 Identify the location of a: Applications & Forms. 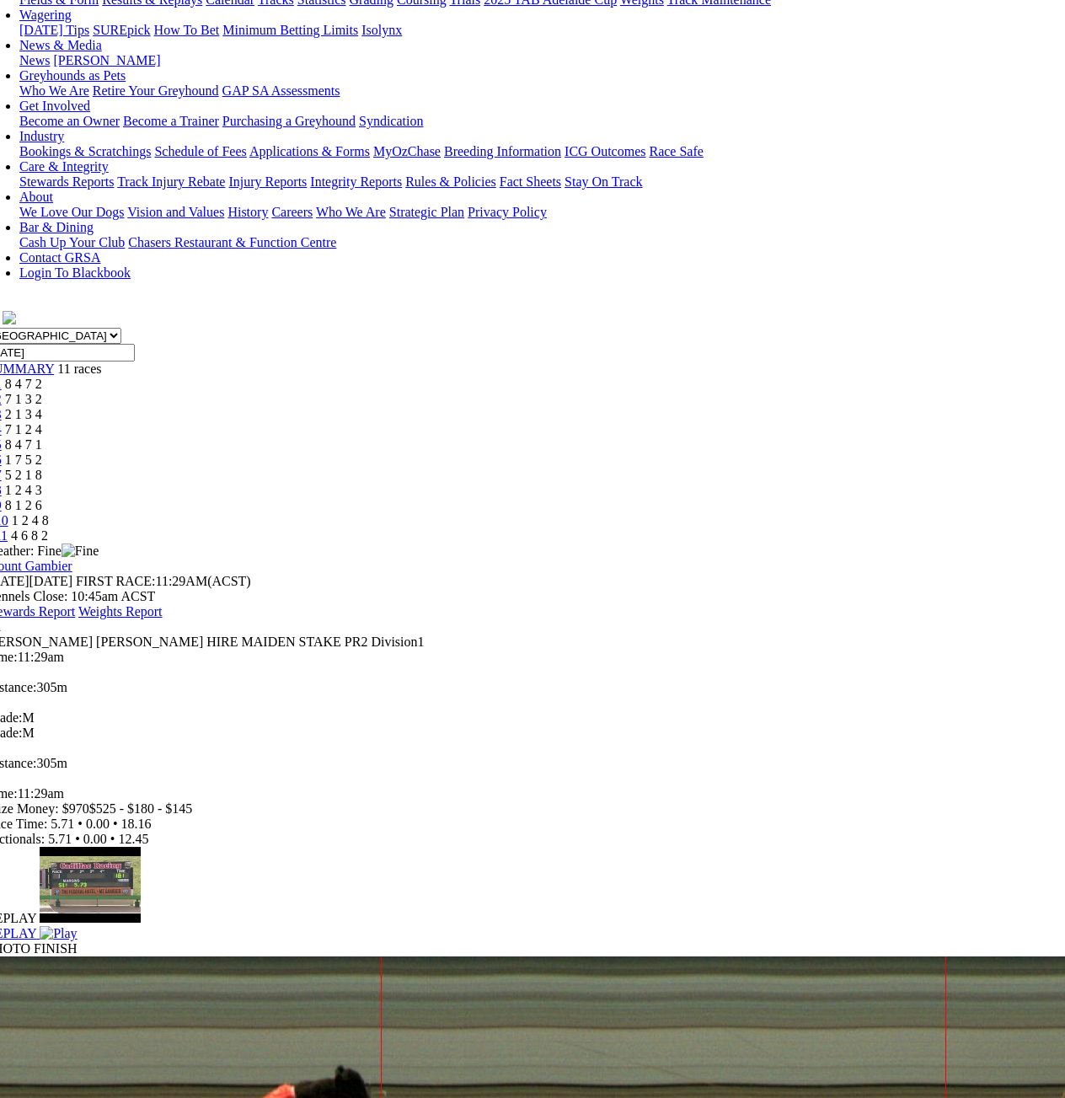
(309, 151).